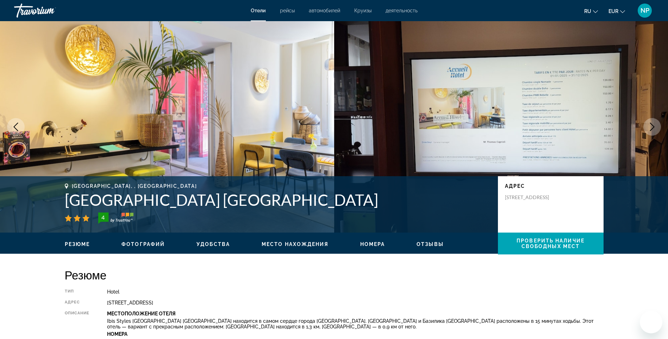  What do you see at coordinates (324, 11) in the screenshot?
I see `span: автомобилей` at bounding box center [324, 11].